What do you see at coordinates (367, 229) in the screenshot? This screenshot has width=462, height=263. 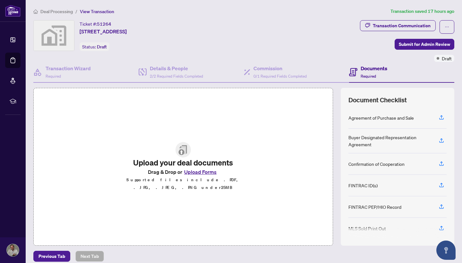 I see `div: MLS Sold Print Out` at bounding box center [367, 229].